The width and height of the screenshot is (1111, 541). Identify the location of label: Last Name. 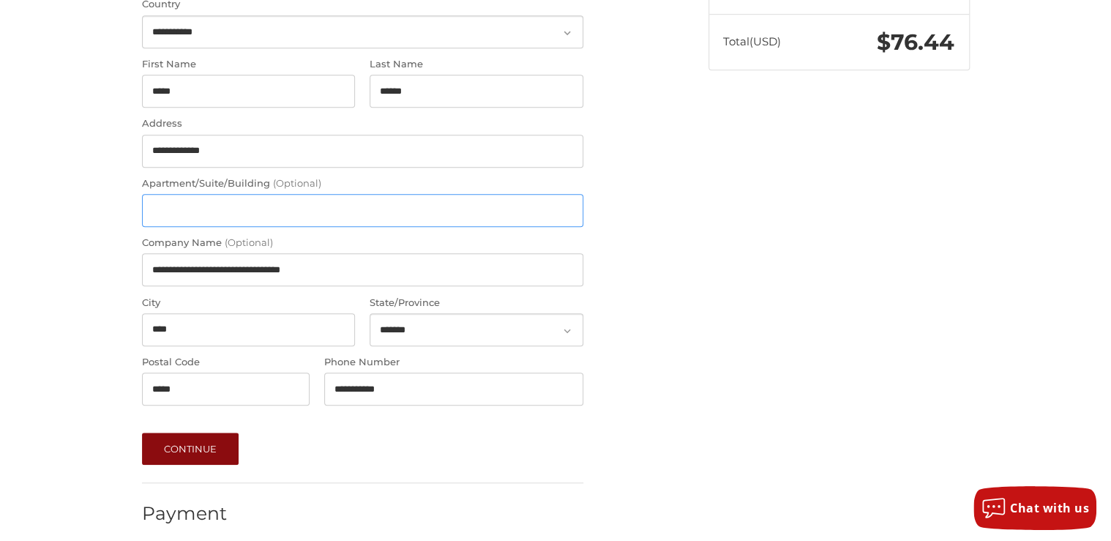
(476, 64).